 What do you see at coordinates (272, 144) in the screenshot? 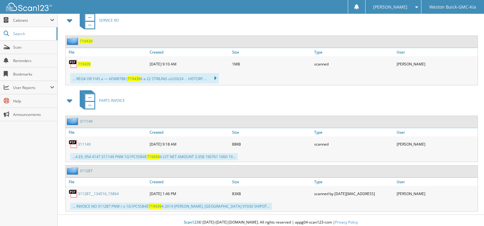
I see `div: 88KB` at bounding box center [272, 144].